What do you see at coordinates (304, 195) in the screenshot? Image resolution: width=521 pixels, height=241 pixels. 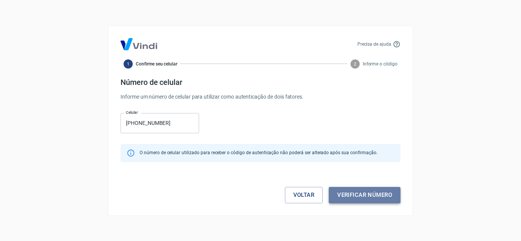 I see `a: Voltar` at bounding box center [304, 195].